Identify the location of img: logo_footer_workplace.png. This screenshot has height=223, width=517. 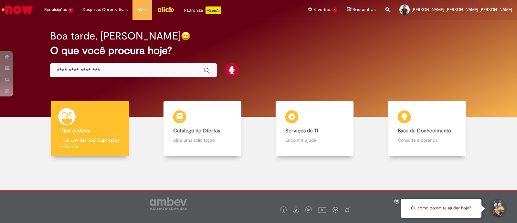
(336, 209).